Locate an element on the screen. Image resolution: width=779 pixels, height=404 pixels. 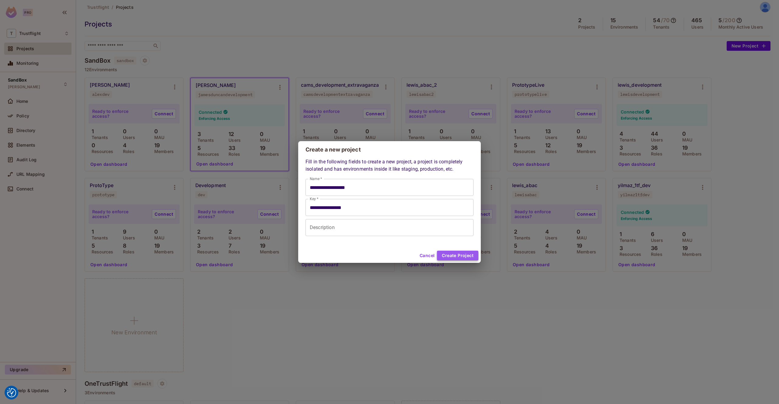
h2: Create a new project is located at coordinates (390, 150).